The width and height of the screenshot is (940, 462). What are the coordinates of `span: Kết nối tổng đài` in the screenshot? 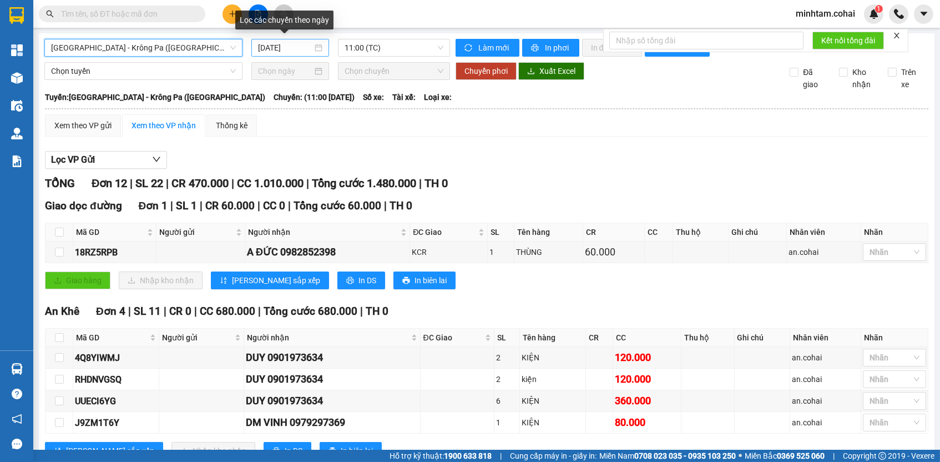 It's located at (848, 41).